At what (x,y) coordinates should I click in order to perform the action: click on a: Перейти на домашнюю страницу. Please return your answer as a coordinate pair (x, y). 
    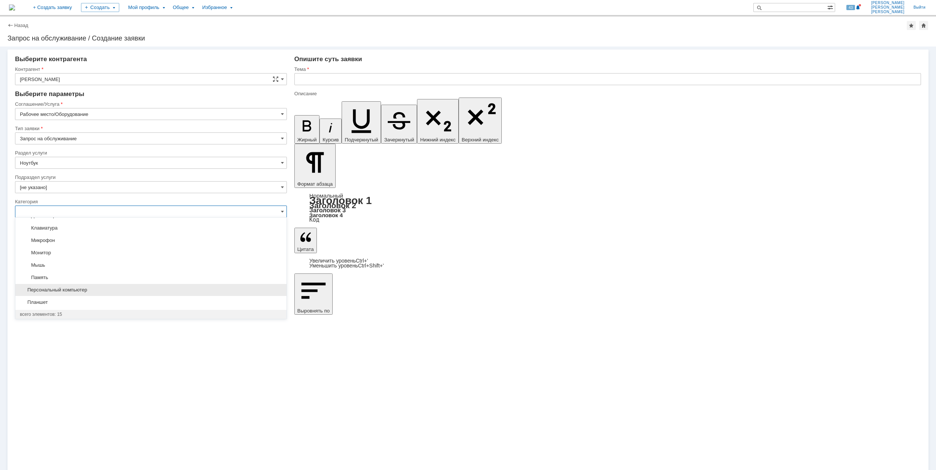
    Looking at the image, I should click on (12, 8).